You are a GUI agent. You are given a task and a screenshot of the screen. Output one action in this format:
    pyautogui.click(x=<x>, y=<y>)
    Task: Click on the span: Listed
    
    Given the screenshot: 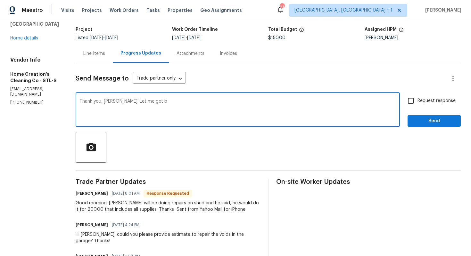 What is the action you would take?
    pyautogui.click(x=97, y=38)
    